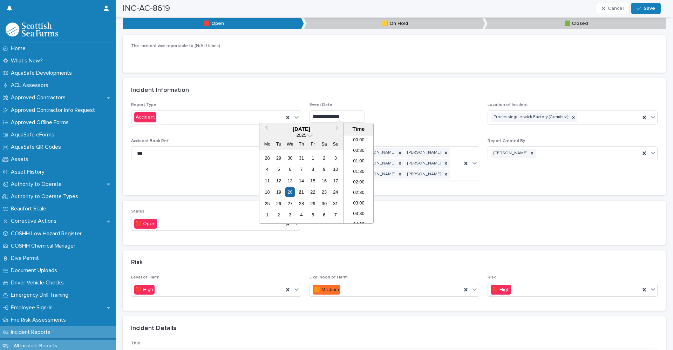  What do you see at coordinates (144, 105) in the screenshot?
I see `span: Report Type` at bounding box center [144, 105].